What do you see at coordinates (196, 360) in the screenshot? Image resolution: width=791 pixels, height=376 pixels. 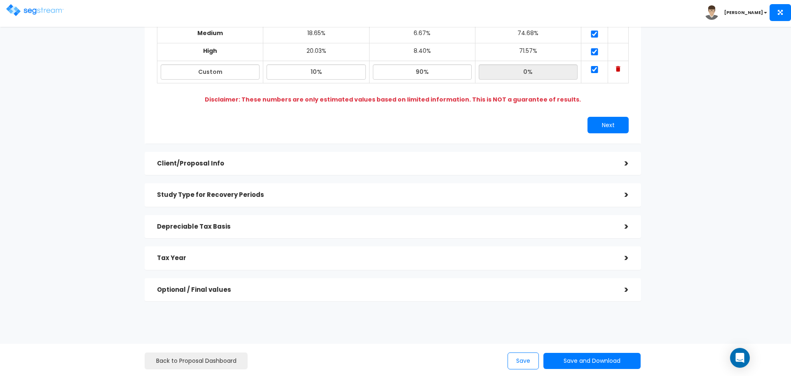 I see `a: Back to Proposal Dashboard` at bounding box center [196, 360].